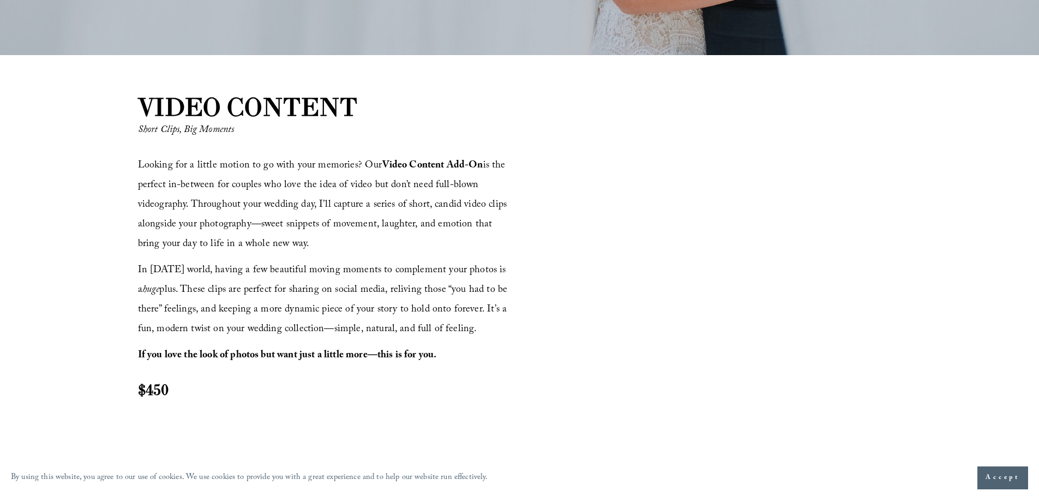 This screenshot has height=497, width=1039. Describe the element at coordinates (186, 130) in the screenshot. I see `em: Short Clips, Big Moments` at that location.